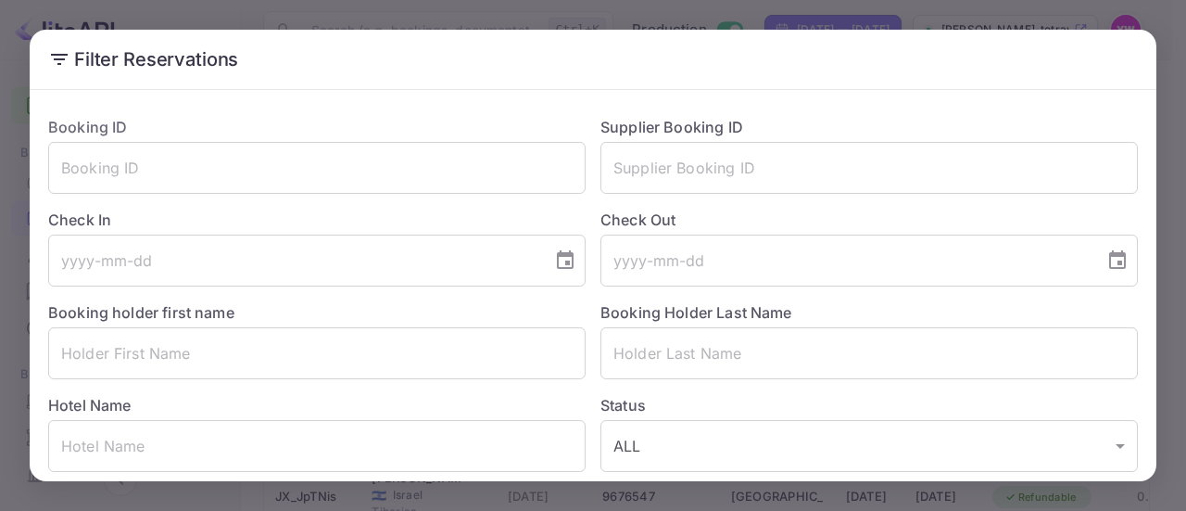 The height and width of the screenshot is (511, 1186). I want to click on label: Supplier Booking ID, so click(672, 127).